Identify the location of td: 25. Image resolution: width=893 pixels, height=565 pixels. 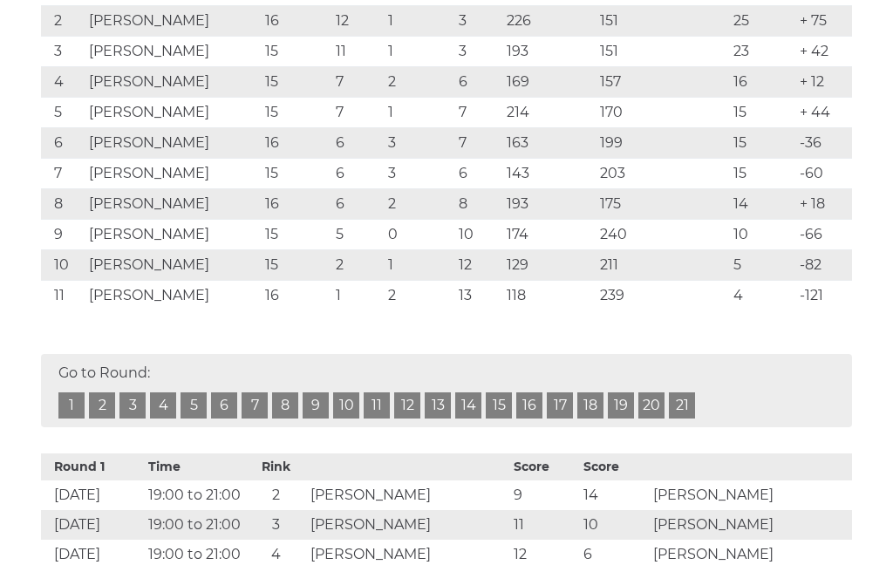
(762, 21).